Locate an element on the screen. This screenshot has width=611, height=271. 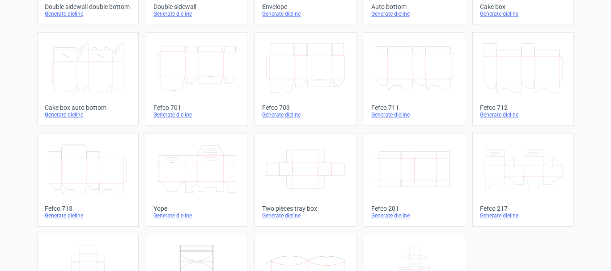
div: Fefco 711 is located at coordinates (414, 108).